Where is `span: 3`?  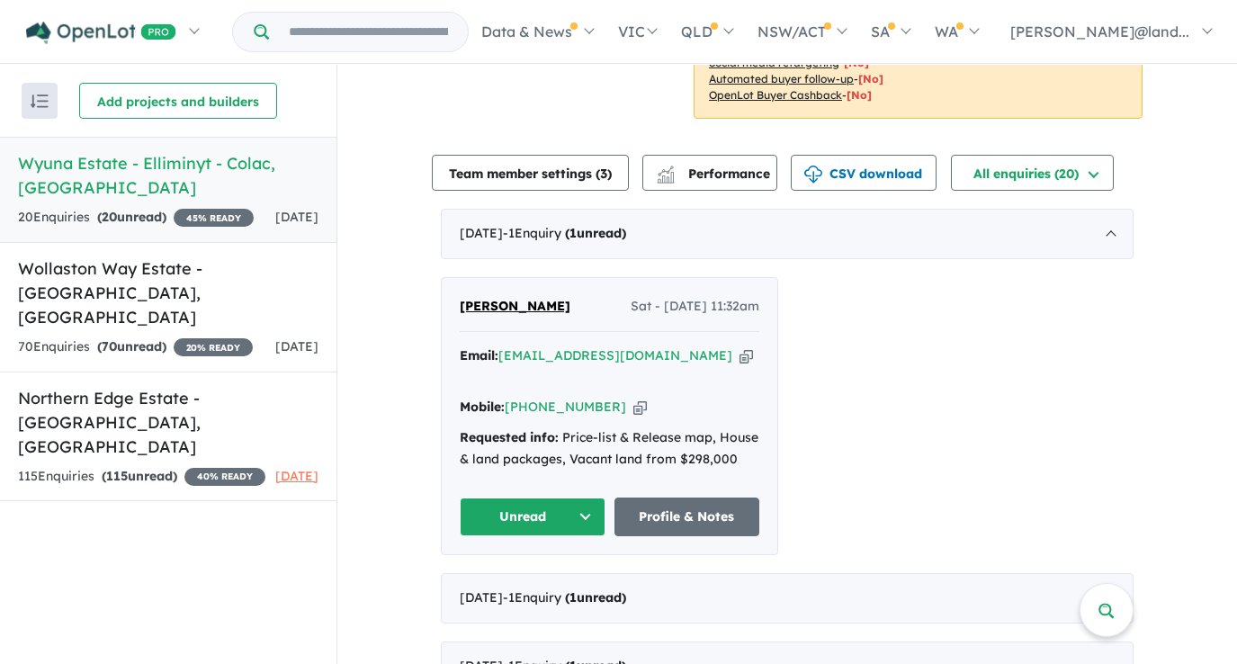 span: 3 is located at coordinates (604, 174).